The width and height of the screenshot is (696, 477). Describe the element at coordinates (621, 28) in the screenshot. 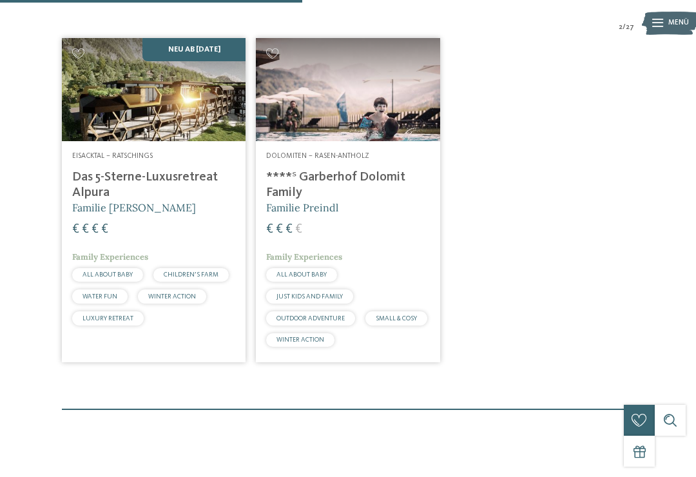

I see `span: 2` at that location.